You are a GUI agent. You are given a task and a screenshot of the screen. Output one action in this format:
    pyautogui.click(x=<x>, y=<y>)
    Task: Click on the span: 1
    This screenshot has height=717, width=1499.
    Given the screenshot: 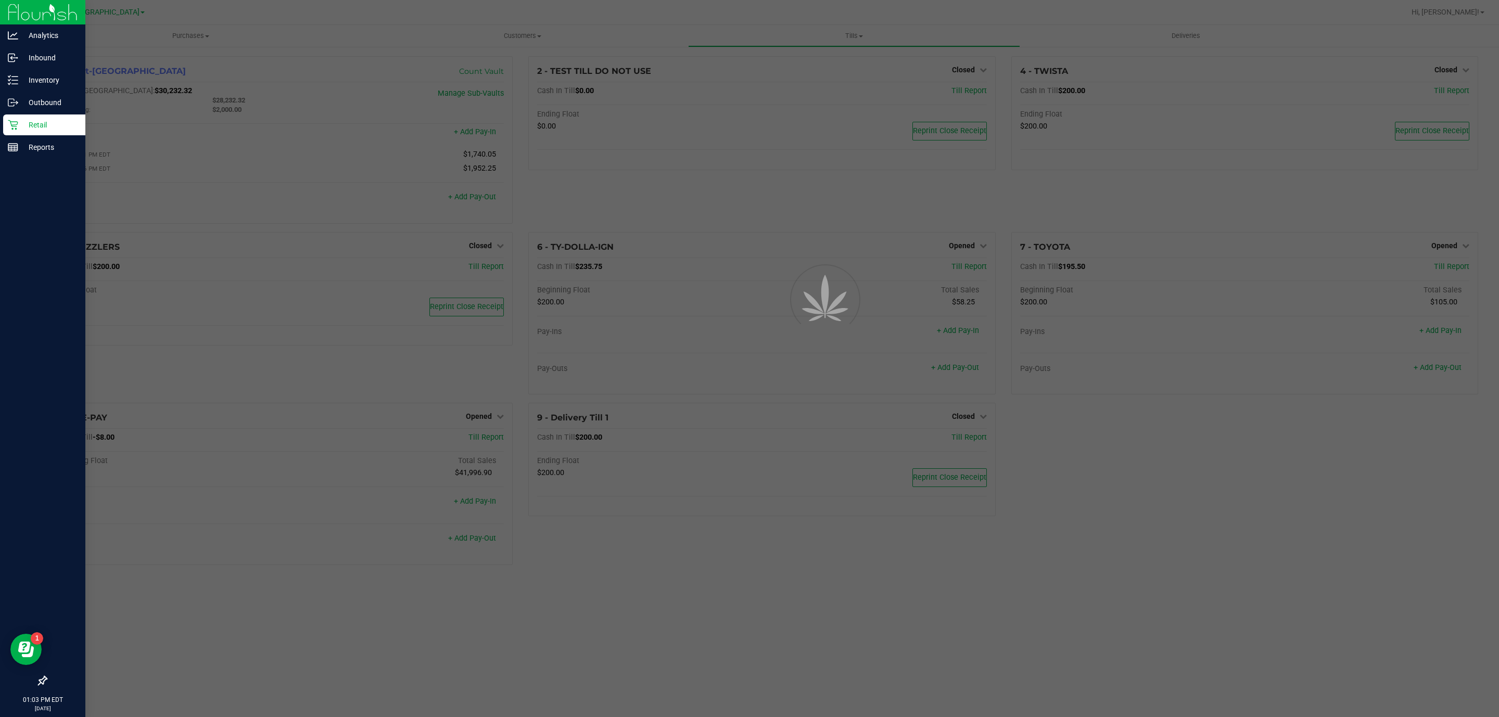 What is the action you would take?
    pyautogui.click(x=6, y=6)
    